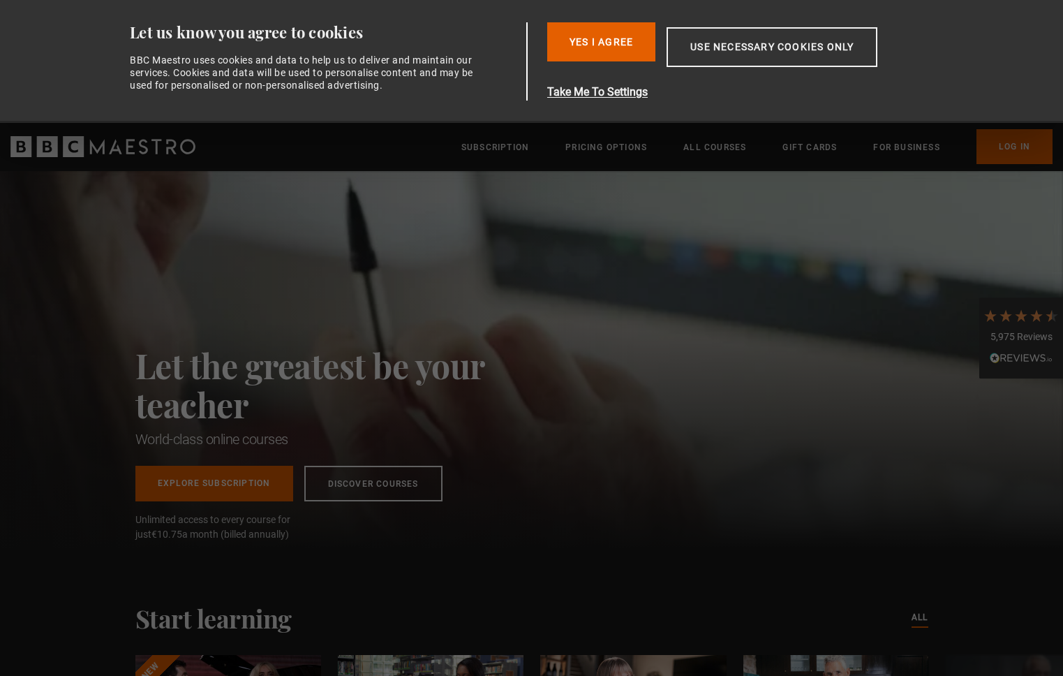  I want to click on img: REVIEWS.io, so click(1021, 357).